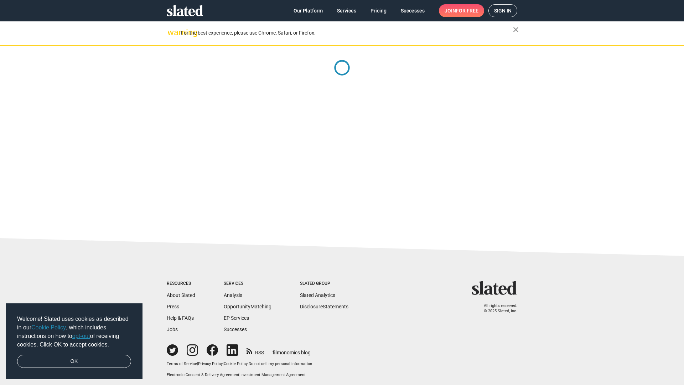 The width and height of the screenshot is (684, 385). What do you see at coordinates (74, 361) in the screenshot?
I see `a: dismiss cookie message` at bounding box center [74, 361].